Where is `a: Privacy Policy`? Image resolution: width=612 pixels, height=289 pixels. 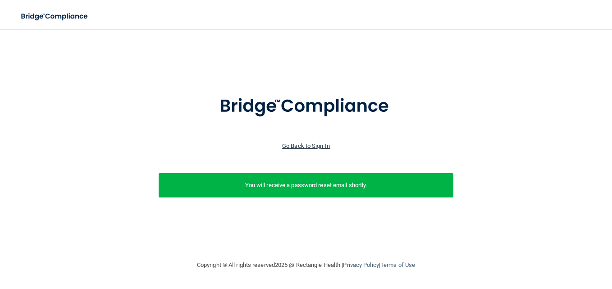
a: Privacy Policy is located at coordinates (361, 265).